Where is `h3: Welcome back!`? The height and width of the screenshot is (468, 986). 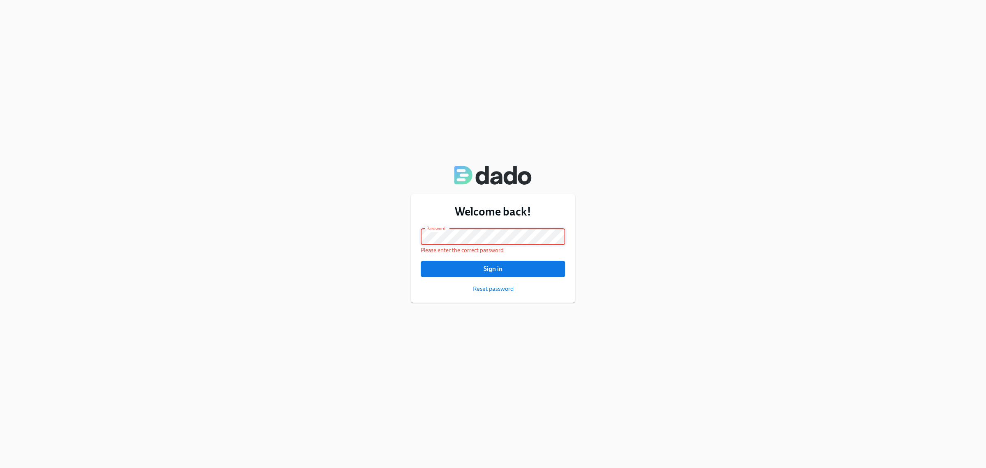 h3: Welcome back! is located at coordinates (493, 211).